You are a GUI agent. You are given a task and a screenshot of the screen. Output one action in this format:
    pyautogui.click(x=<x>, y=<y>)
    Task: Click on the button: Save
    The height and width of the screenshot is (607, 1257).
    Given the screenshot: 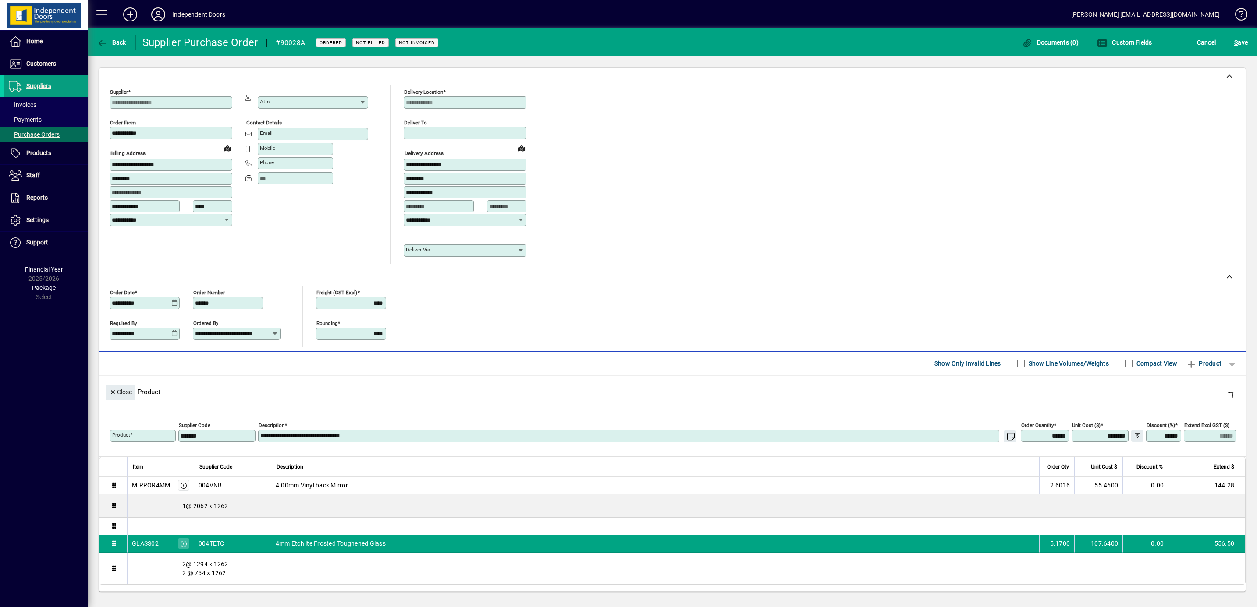 What is the action you would take?
    pyautogui.click(x=1241, y=43)
    